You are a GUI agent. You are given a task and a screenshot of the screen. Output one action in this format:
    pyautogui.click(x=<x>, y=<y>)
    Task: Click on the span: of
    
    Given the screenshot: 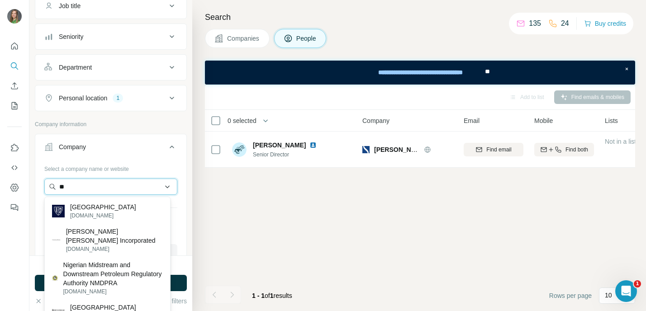 What is the action you would take?
    pyautogui.click(x=267, y=296)
    